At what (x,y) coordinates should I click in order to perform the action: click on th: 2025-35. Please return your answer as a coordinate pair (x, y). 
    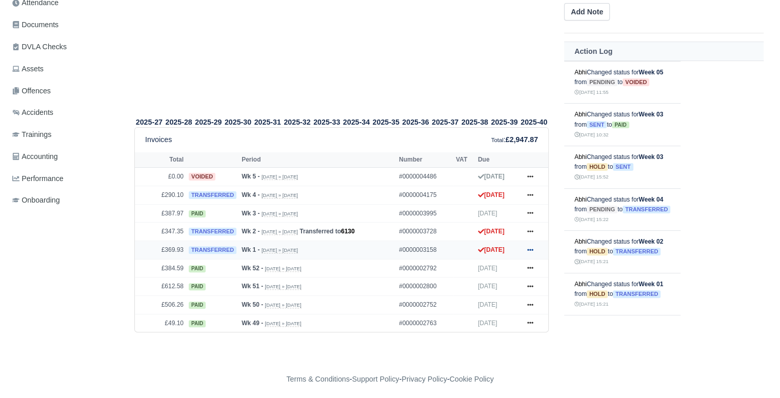
    Looking at the image, I should click on (386, 122).